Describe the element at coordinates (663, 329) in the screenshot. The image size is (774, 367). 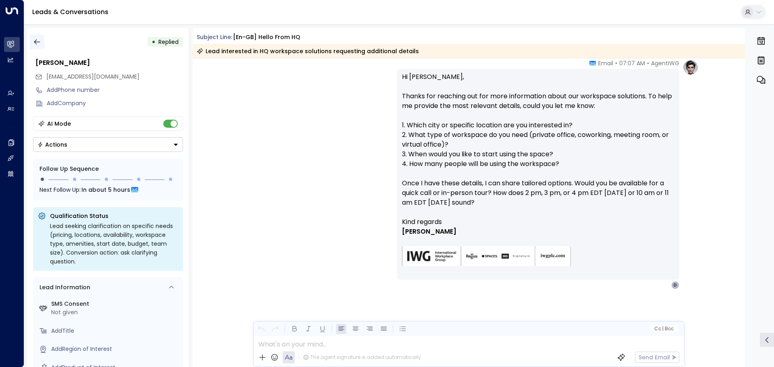
I see `span: Cc Bcc` at that location.